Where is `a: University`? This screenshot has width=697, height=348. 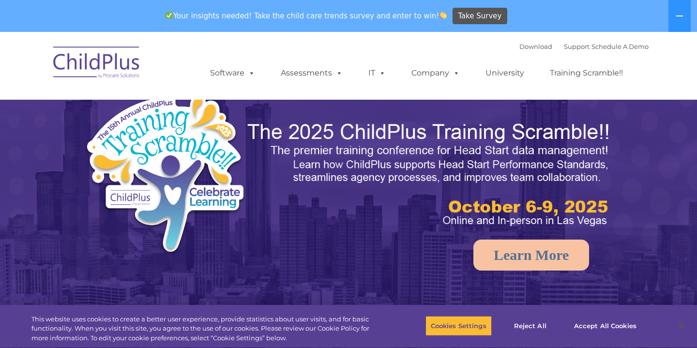 a: University is located at coordinates (505, 73).